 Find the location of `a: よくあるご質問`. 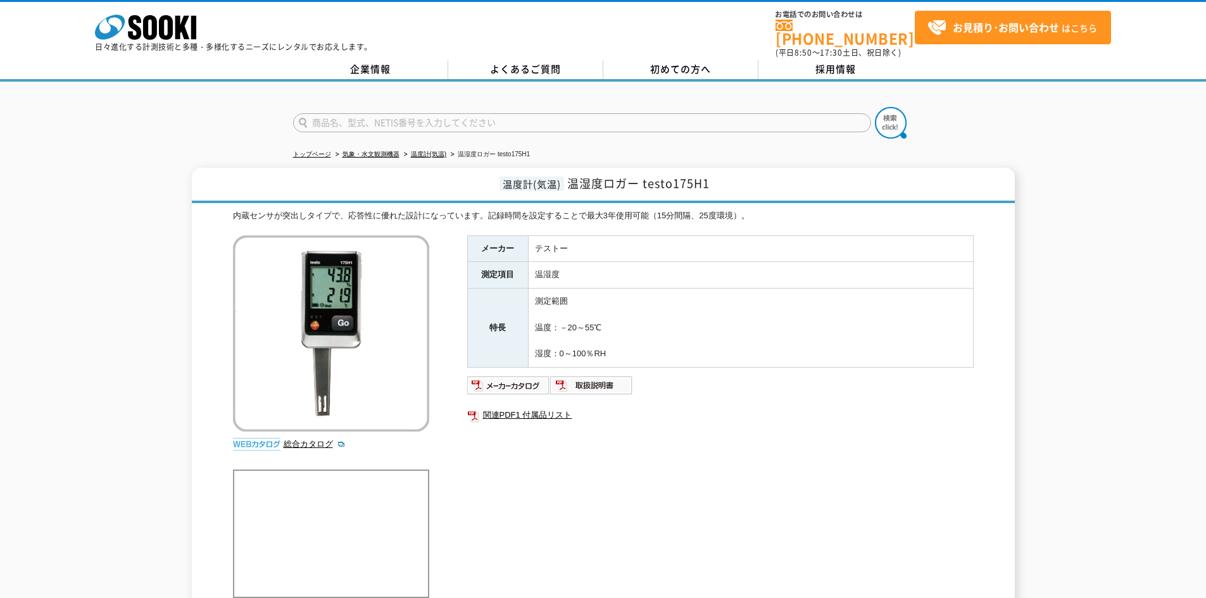

a: よくあるご質問 is located at coordinates (526, 70).